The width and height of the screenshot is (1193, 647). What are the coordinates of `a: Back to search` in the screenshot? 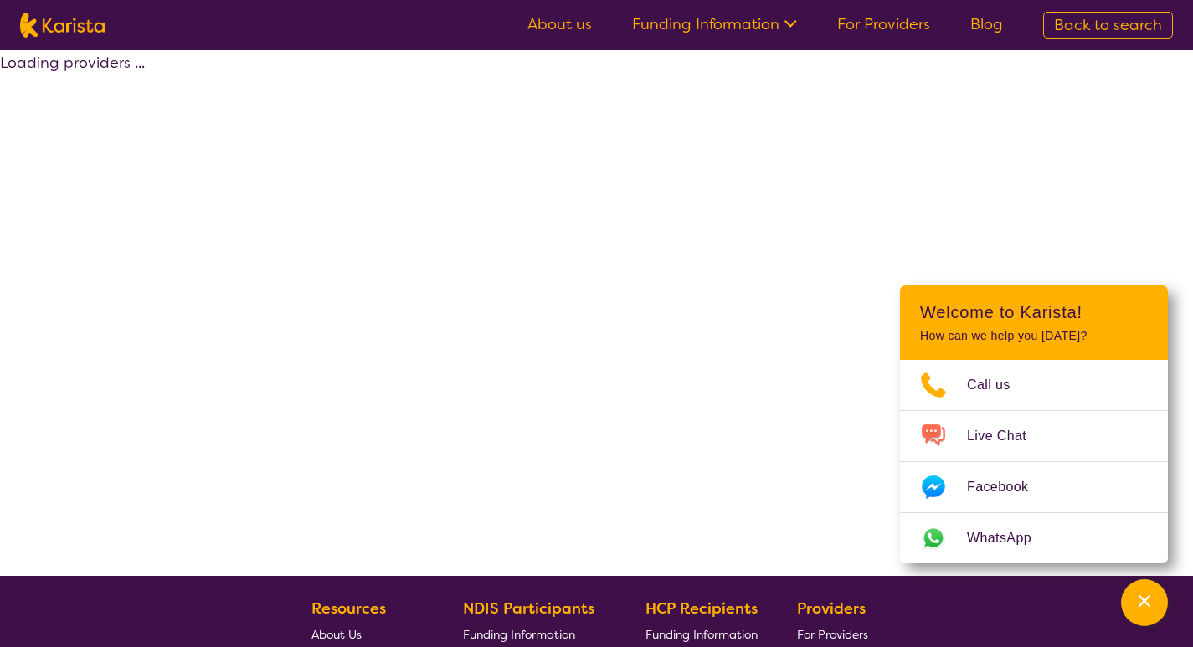 It's located at (1108, 25).